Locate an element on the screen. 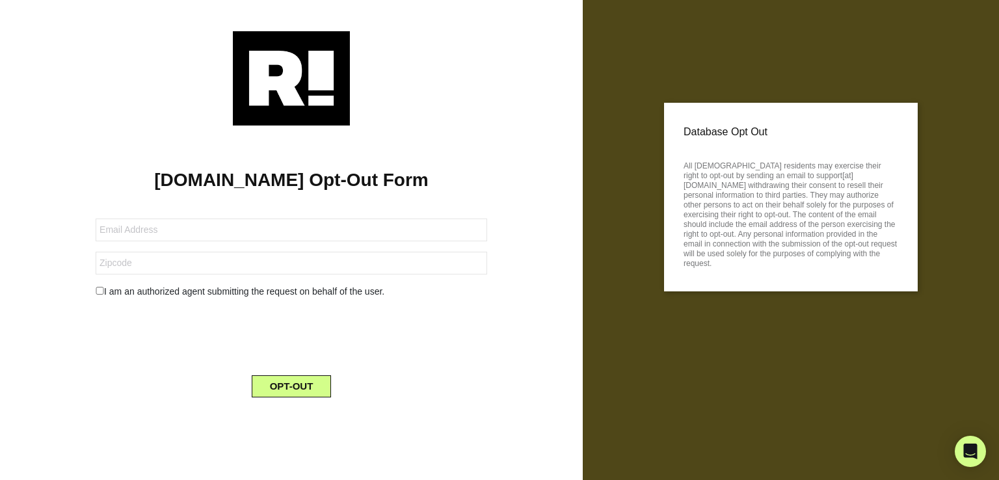 The image size is (999, 480). div: Open Intercom Messenger is located at coordinates (970, 451).